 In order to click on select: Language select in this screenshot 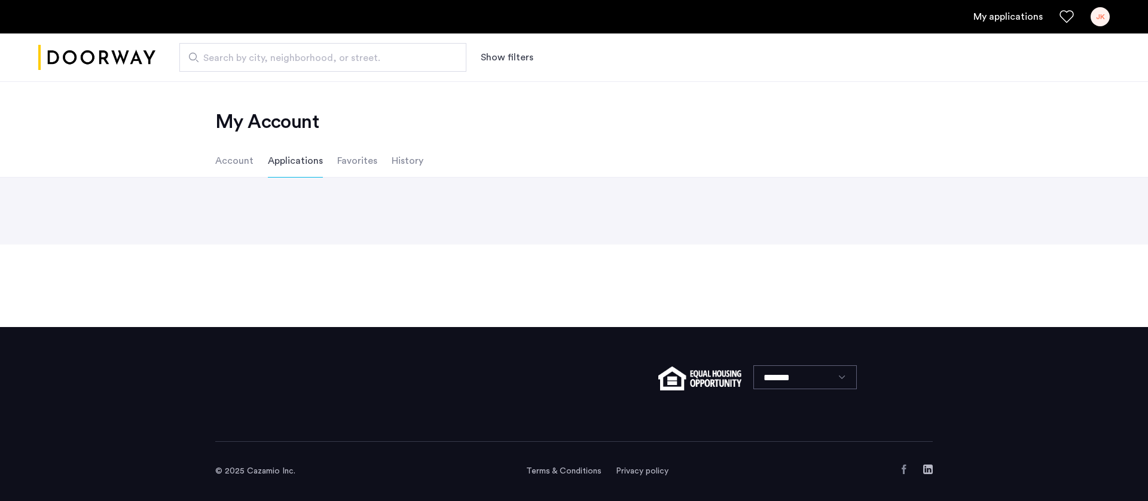, I will do `click(805, 377)`.